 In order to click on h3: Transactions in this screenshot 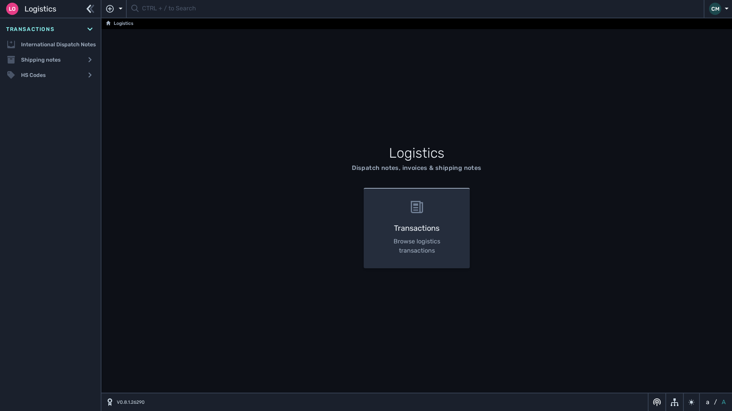, I will do `click(417, 228)`.